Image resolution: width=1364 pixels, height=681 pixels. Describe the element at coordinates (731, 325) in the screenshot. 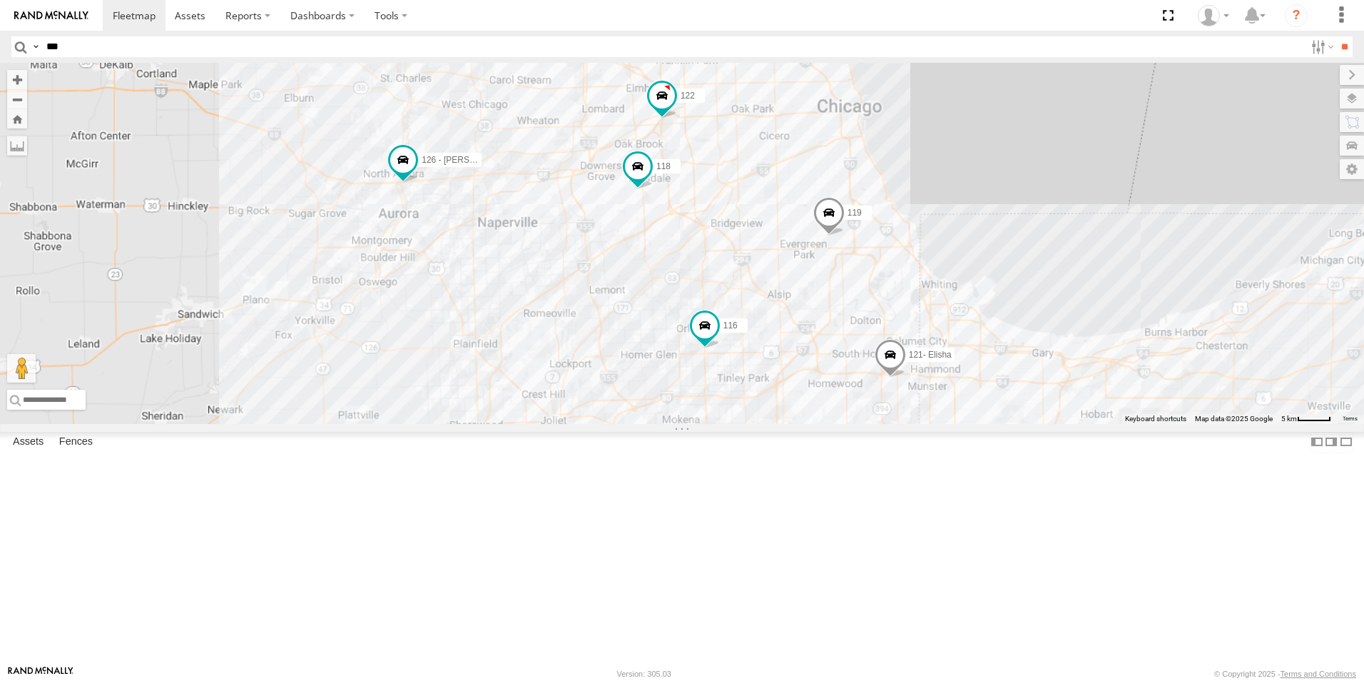

I see `span: 116` at that location.